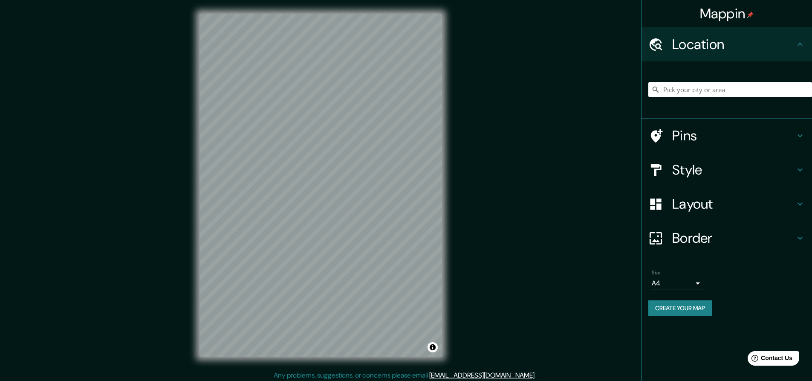 Image resolution: width=812 pixels, height=381 pixels. Describe the element at coordinates (734, 170) in the screenshot. I see `h4: Style` at that location.